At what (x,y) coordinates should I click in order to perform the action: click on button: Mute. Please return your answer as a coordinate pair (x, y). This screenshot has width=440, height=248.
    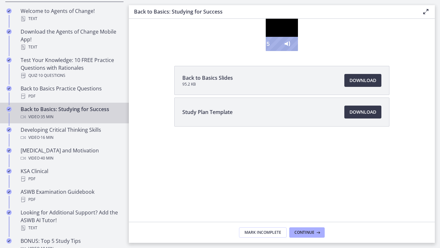
    Looking at the image, I should click on (158, 25).